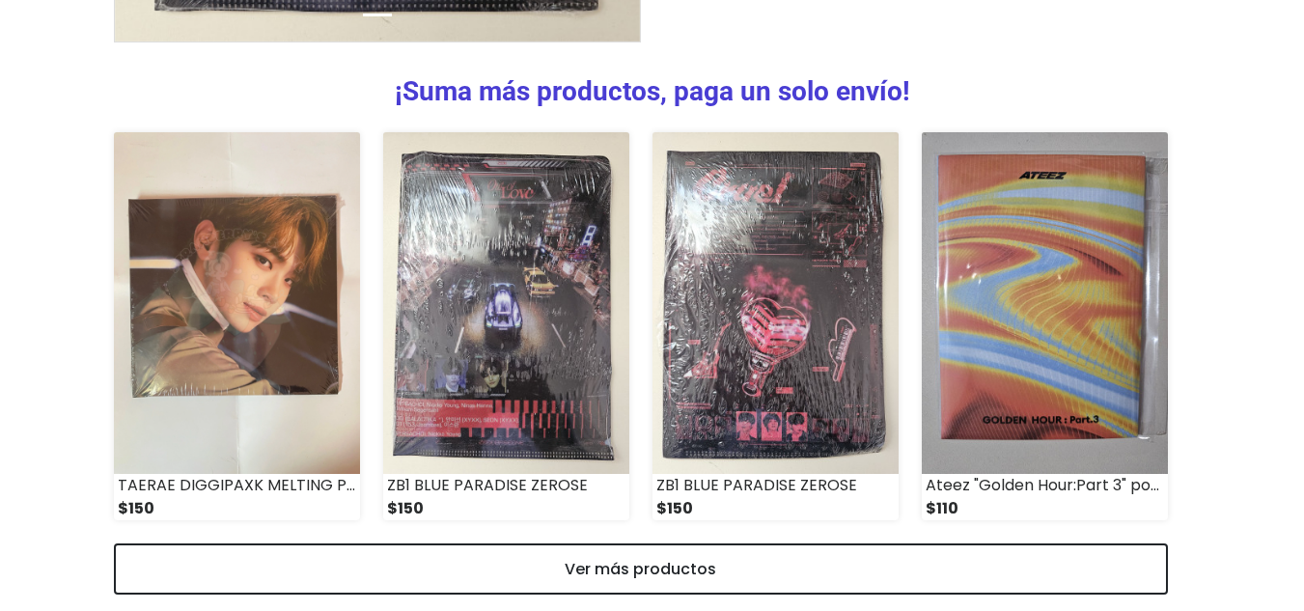 This screenshot has height=611, width=1304. I want to click on img: Ateez, so click(1045, 303).